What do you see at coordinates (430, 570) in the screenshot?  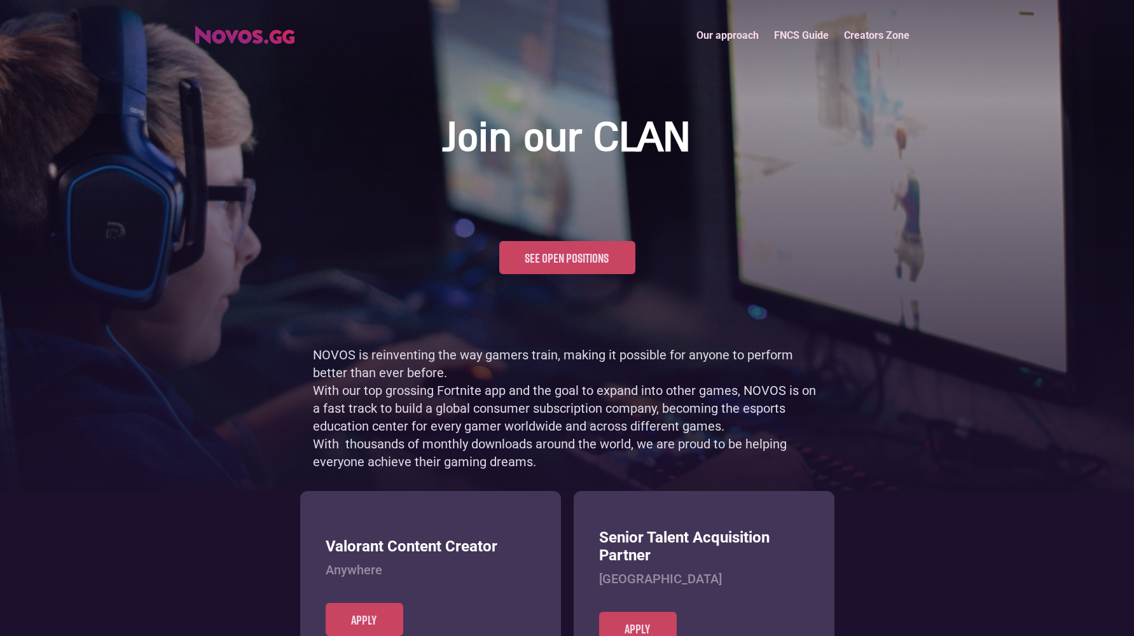 I see `a: Valorant Content CreatorAnywhere` at bounding box center [430, 570].